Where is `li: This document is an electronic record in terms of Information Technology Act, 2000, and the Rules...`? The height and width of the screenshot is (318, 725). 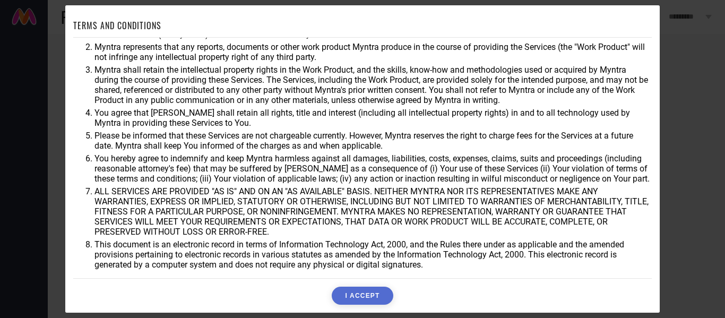 li: This document is an electronic record in terms of Information Technology Act, 2000, and the Rules... is located at coordinates (373, 254).